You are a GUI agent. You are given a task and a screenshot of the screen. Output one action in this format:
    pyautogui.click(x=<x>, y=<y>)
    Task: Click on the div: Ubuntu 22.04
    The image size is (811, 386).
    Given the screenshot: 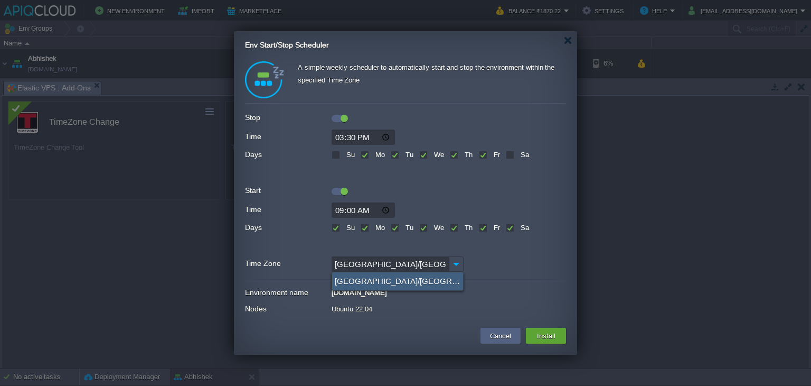 What is the action you would take?
    pyautogui.click(x=449, y=307)
    